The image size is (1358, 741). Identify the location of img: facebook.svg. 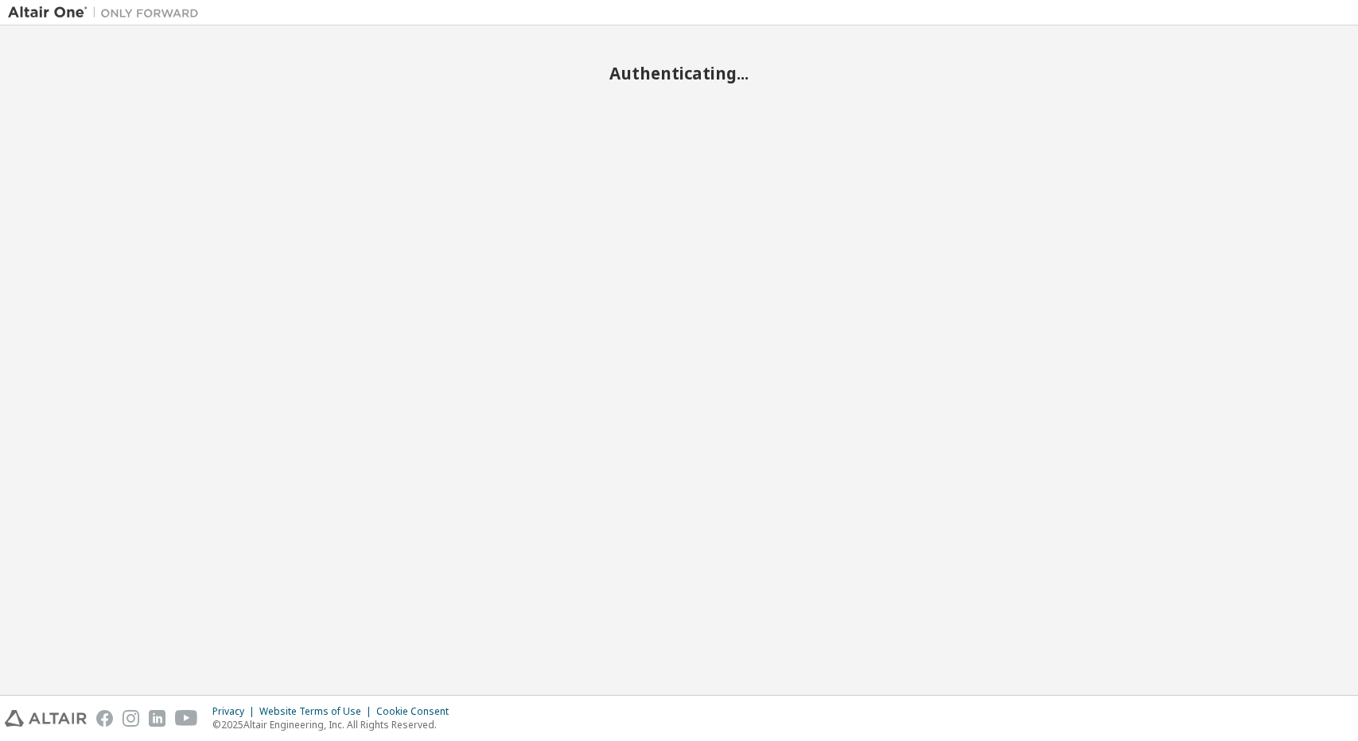
(104, 718).